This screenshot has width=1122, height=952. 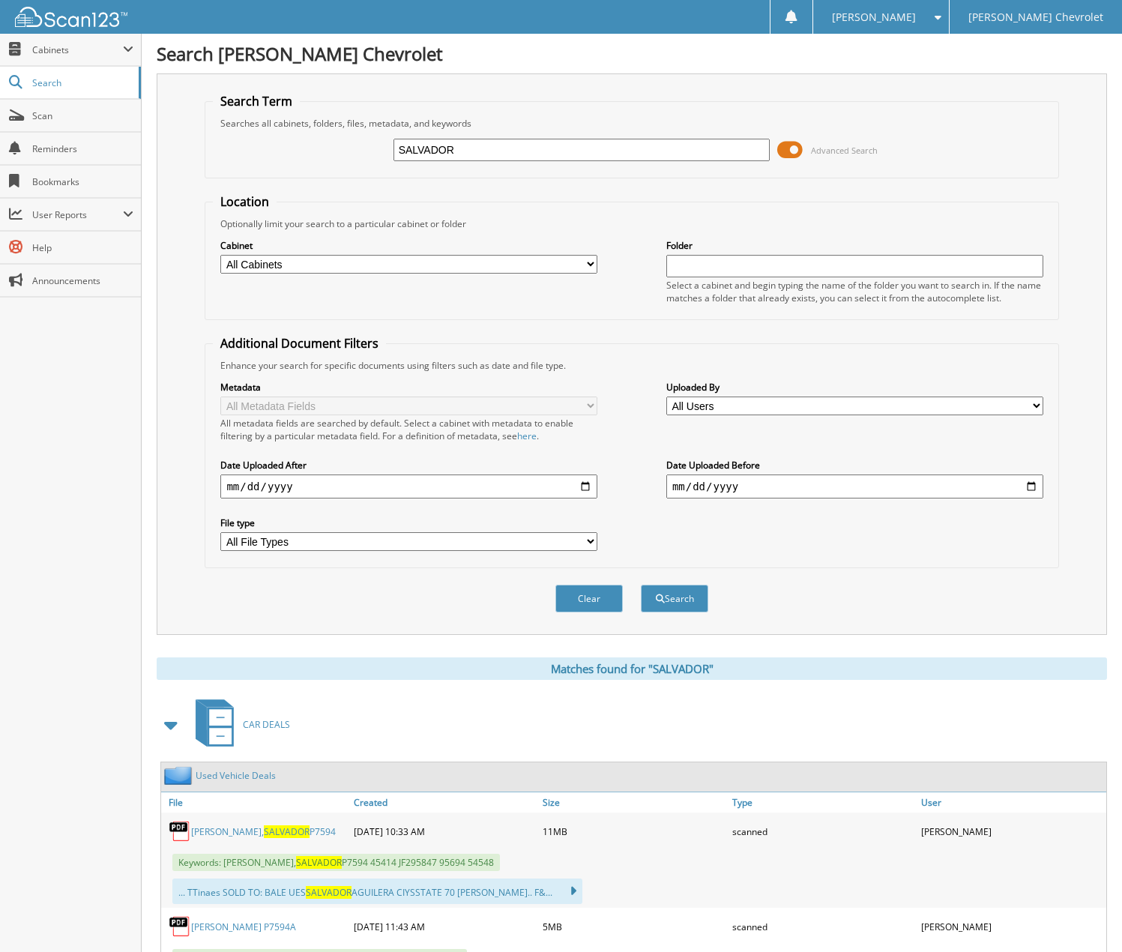 I want to click on label: Cabinet, so click(x=409, y=245).